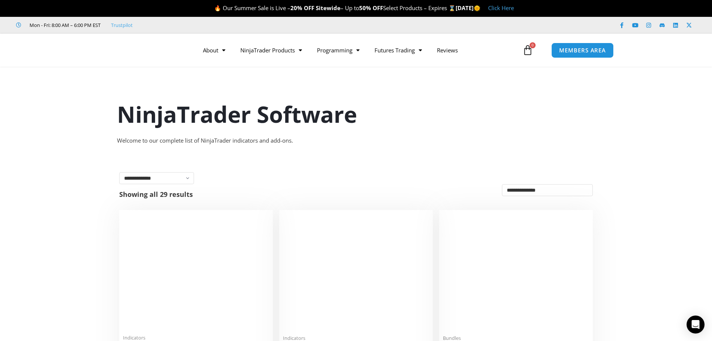  Describe the element at coordinates (328, 8) in the screenshot. I see `strong: Sitewide` at that location.